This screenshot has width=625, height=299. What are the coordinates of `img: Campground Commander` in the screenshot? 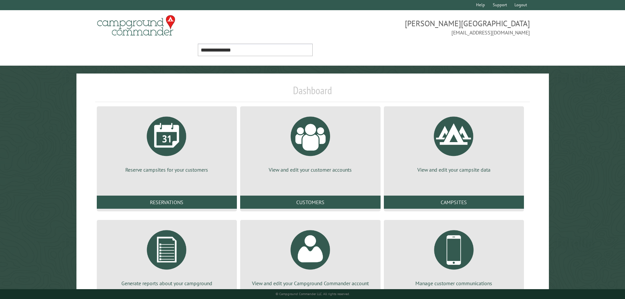 It's located at (136, 26).